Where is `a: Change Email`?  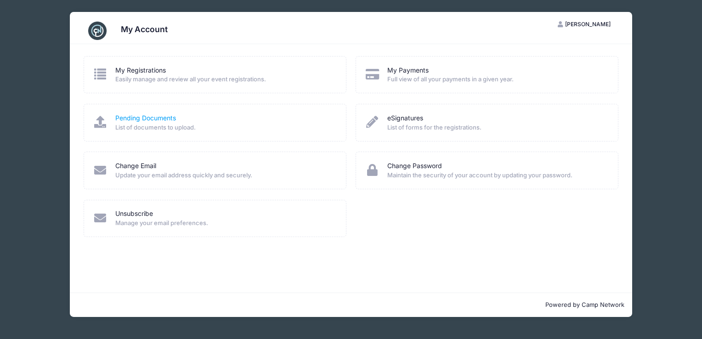 a: Change Email is located at coordinates (136, 166).